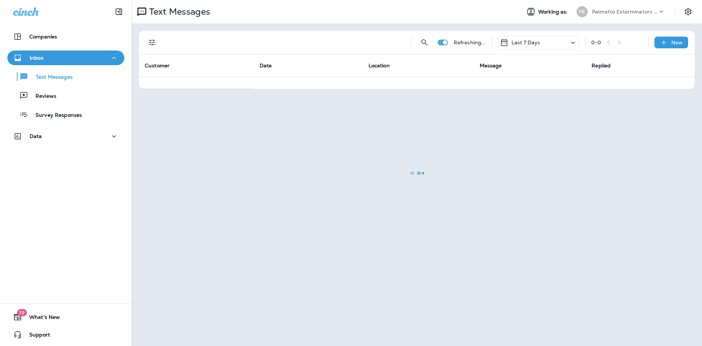 The height and width of the screenshot is (346, 702). Describe the element at coordinates (41, 318) in the screenshot. I see `span: What's New` at that location.